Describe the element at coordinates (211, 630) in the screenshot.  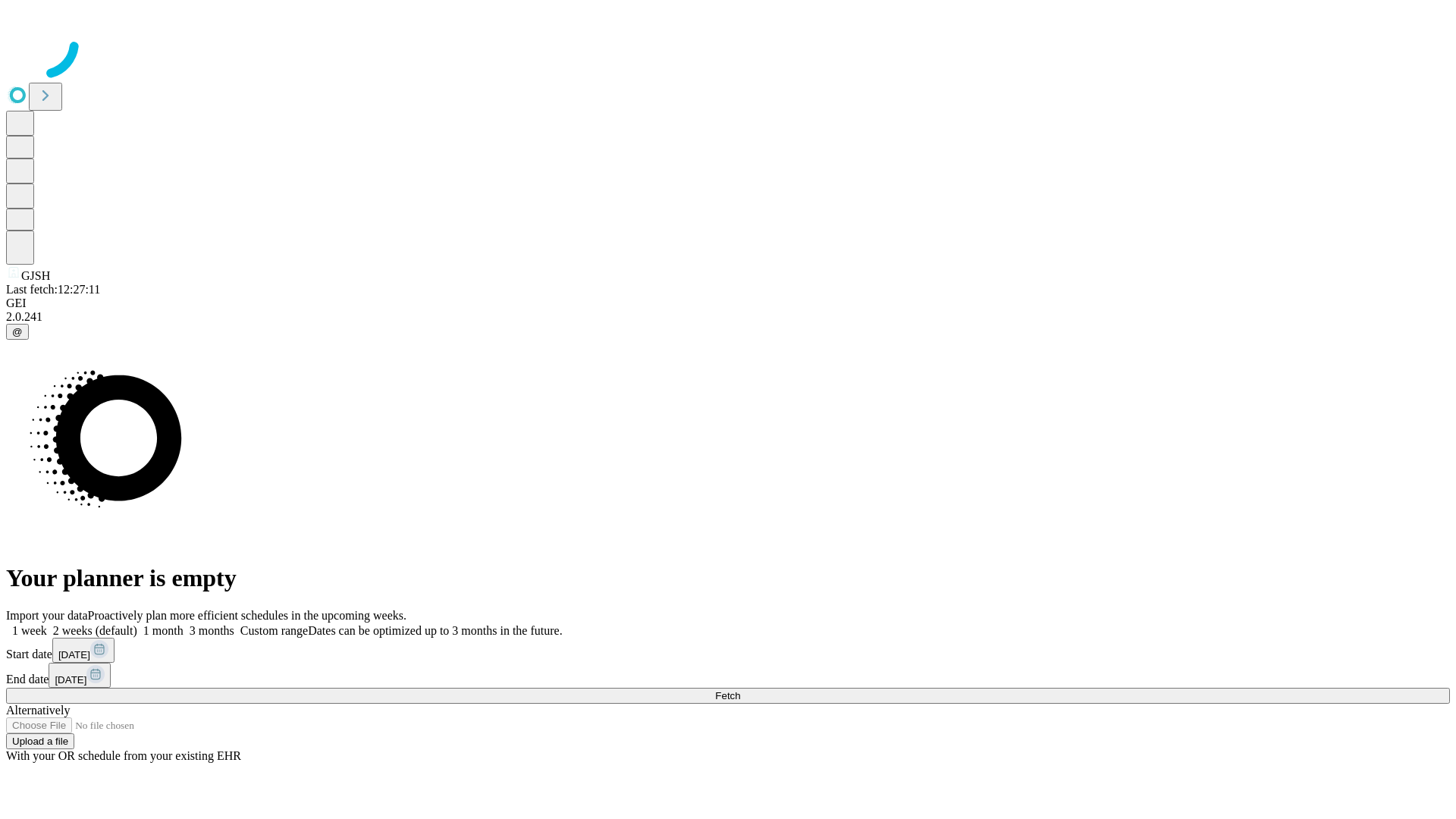
I see `span: 3 months` at that location.